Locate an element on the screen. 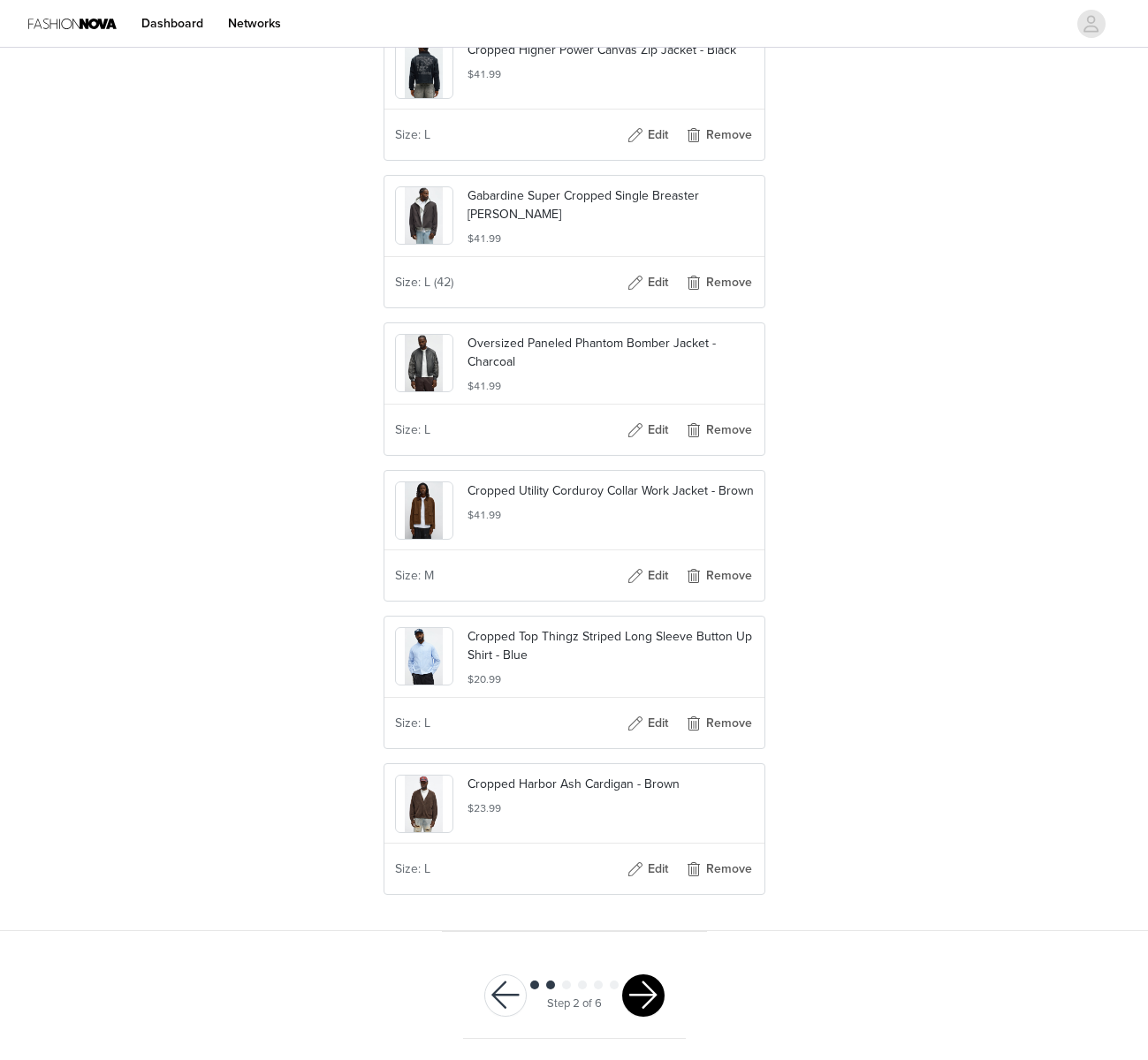  span: Size: L (42) is located at coordinates (424, 282).